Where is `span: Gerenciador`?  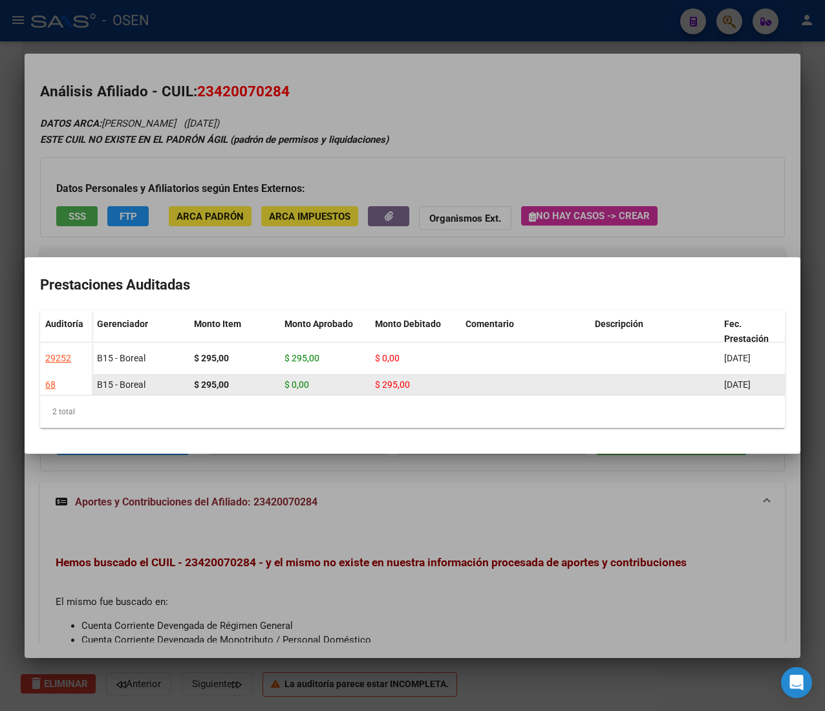 span: Gerenciador is located at coordinates (122, 324).